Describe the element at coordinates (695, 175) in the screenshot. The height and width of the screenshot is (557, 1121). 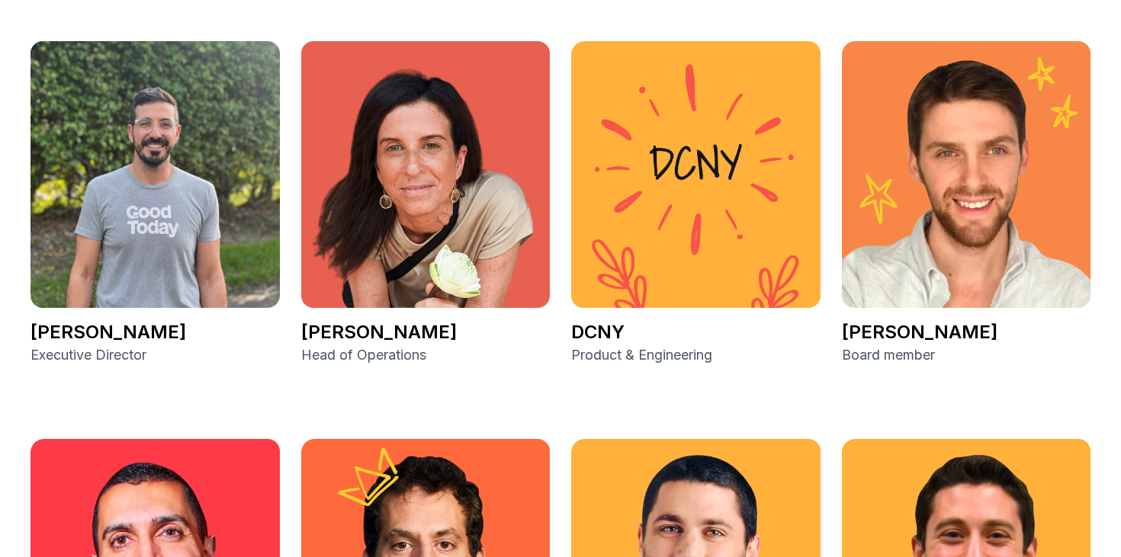
I see `img: DCNY` at that location.